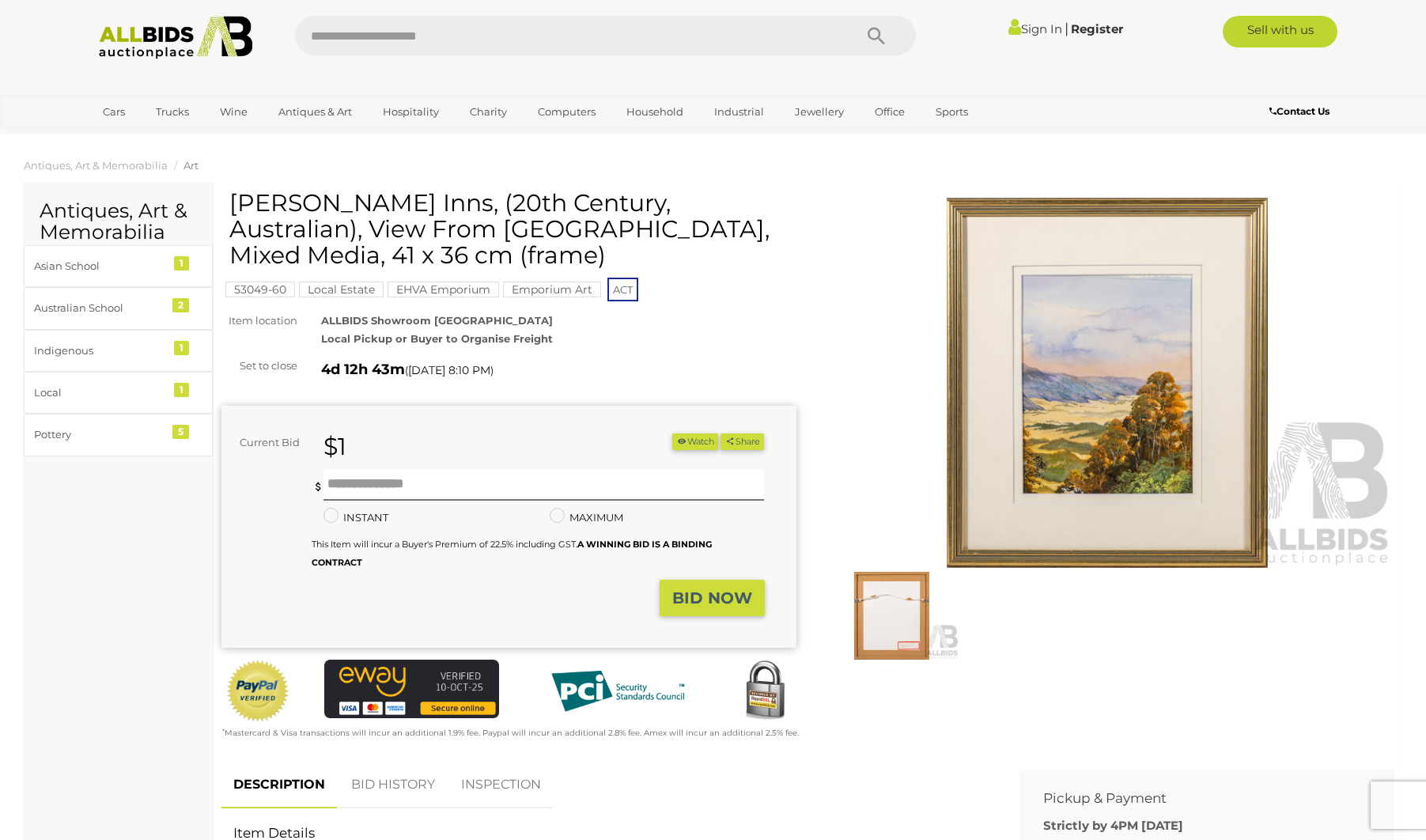 The height and width of the screenshot is (840, 1426). What do you see at coordinates (765, 692) in the screenshot?
I see `img: Secured by Rapid SSL` at bounding box center [765, 692].